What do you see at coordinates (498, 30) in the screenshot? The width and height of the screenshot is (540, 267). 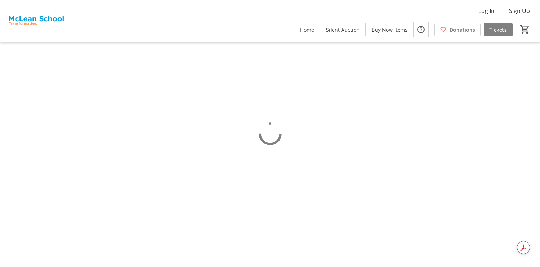 I see `a: Tickets` at bounding box center [498, 30].